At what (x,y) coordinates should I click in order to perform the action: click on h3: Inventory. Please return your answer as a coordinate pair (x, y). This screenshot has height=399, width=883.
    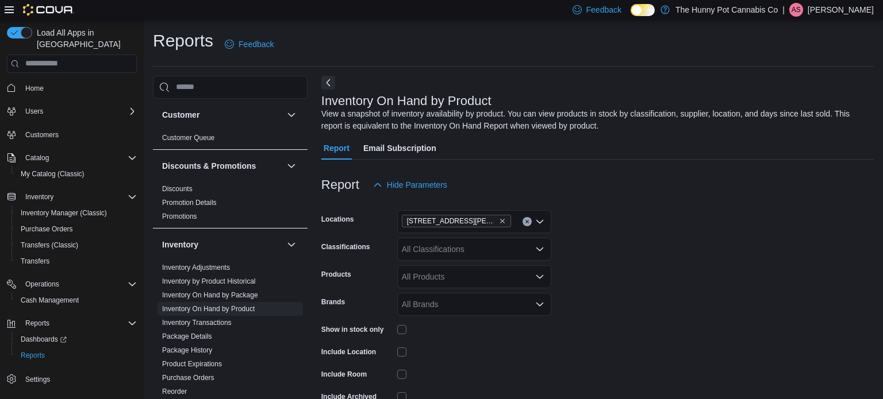
    Looking at the image, I should click on (180, 245).